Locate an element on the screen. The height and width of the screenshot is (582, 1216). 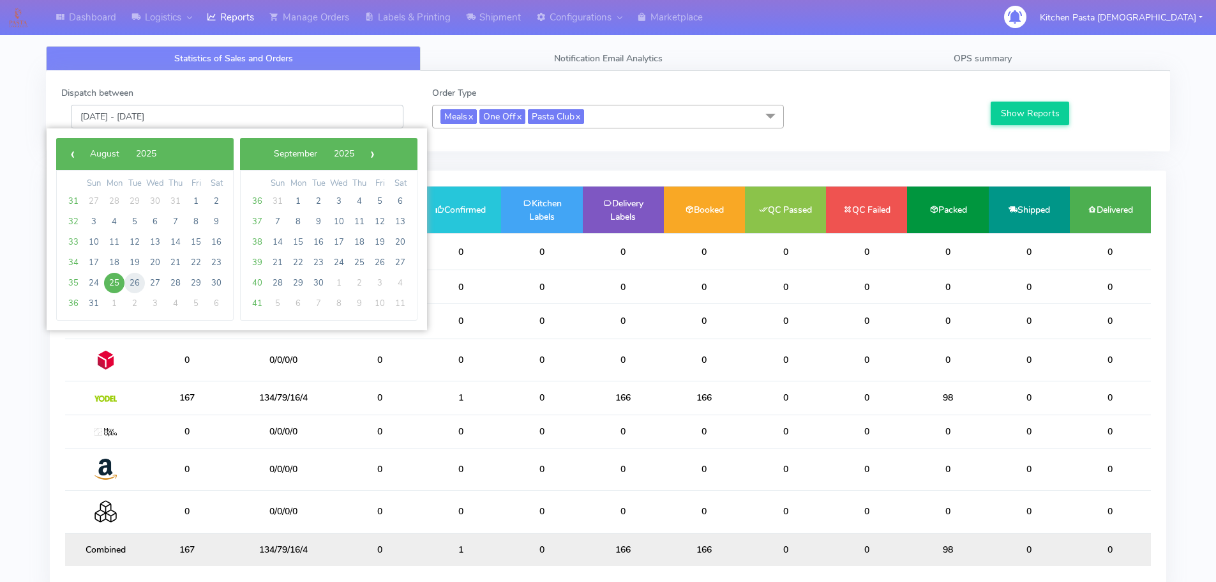
td: Booked is located at coordinates (704, 209).